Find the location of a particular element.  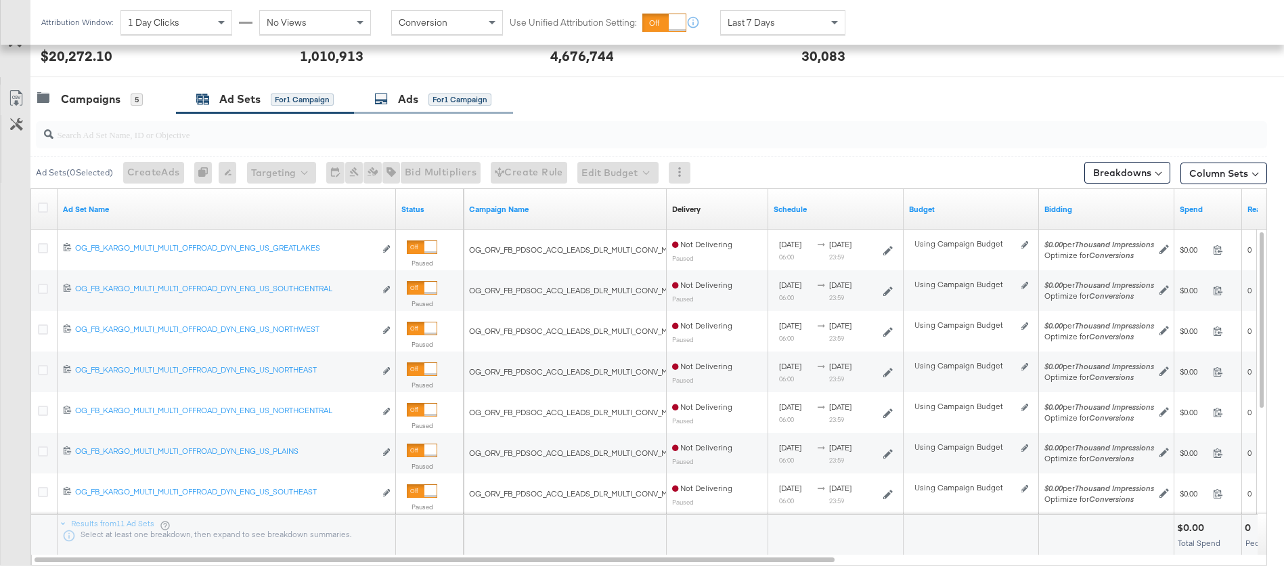

div: OG_FB_KARGO_MULTI_MULTI_OFFROAD_DYN_ENG_US_PLAINS is located at coordinates (225, 451).